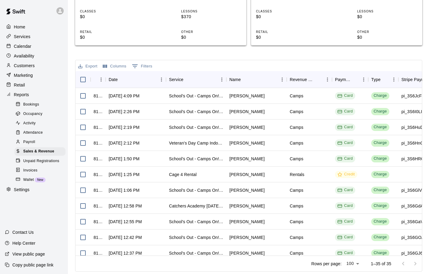  I want to click on div: School's Out - Camps On! Session 2 (October 13th) - 9 am - 1 pm, so click(196, 96).